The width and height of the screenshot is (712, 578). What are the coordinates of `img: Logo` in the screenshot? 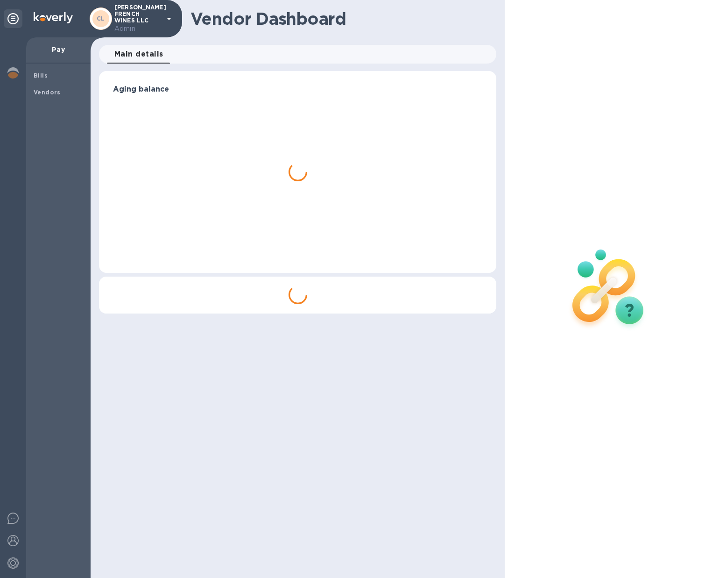 It's located at (53, 18).